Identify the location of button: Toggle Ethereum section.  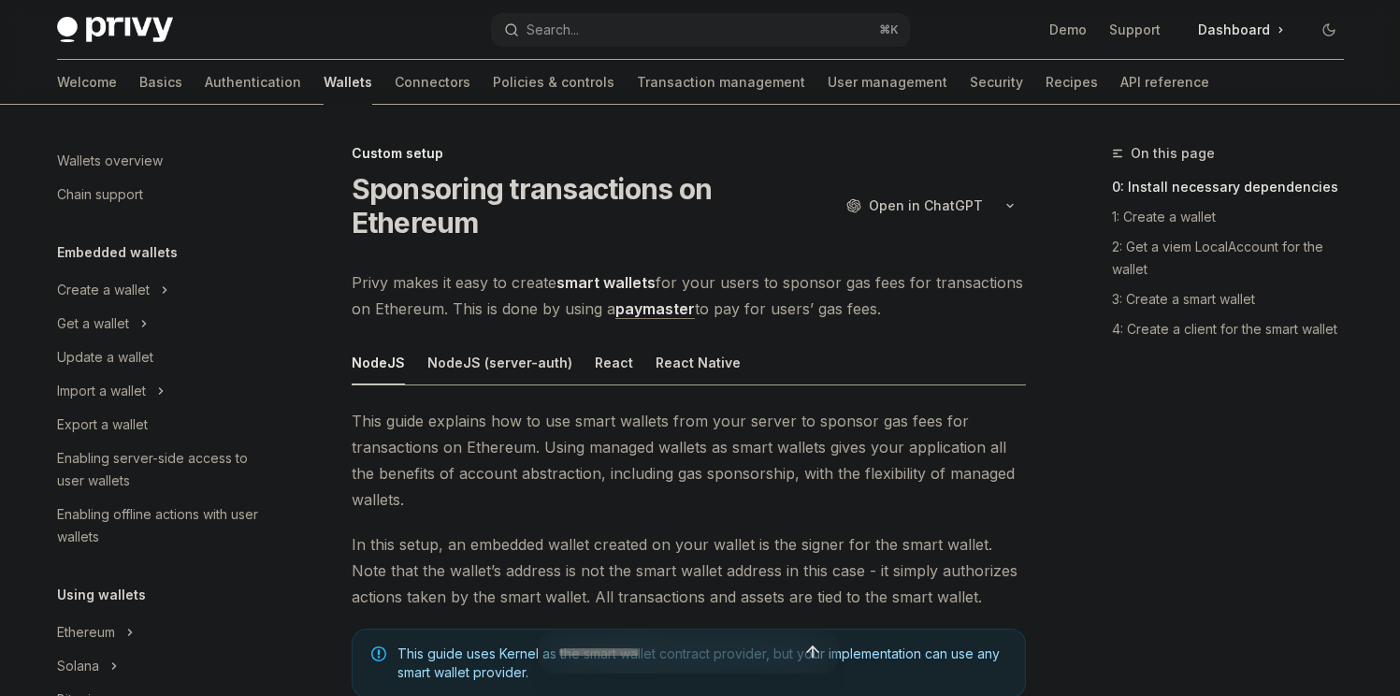
(162, 632).